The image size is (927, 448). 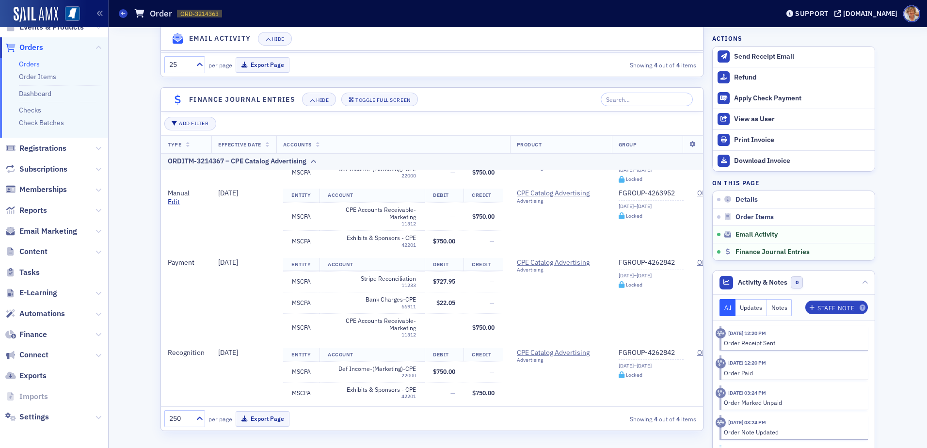 What do you see at coordinates (30, 272) in the screenshot?
I see `span: Tasks` at bounding box center [30, 272].